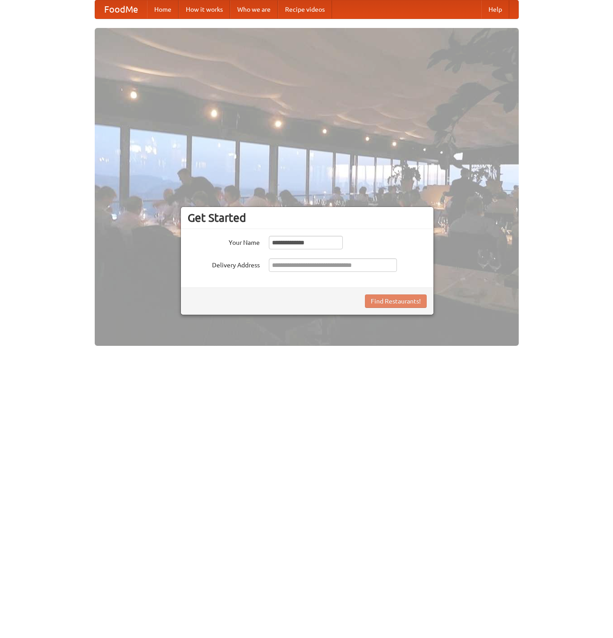 The image size is (613, 638). I want to click on label: Delivery Address, so click(224, 264).